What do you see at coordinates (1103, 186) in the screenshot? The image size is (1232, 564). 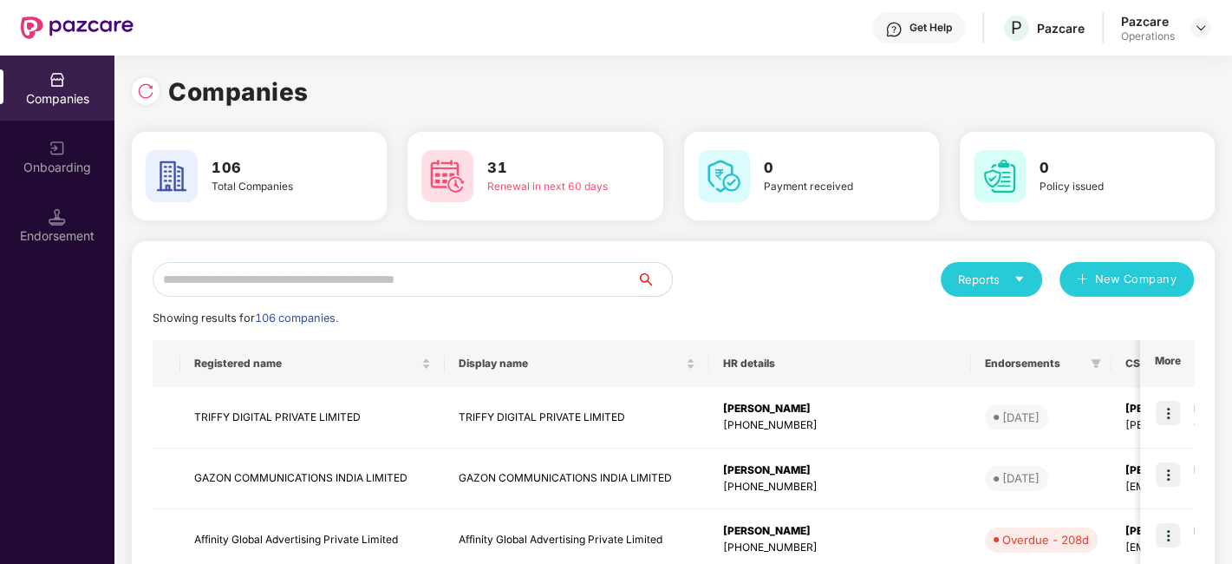 I see `div: Policy issued` at bounding box center [1103, 186].